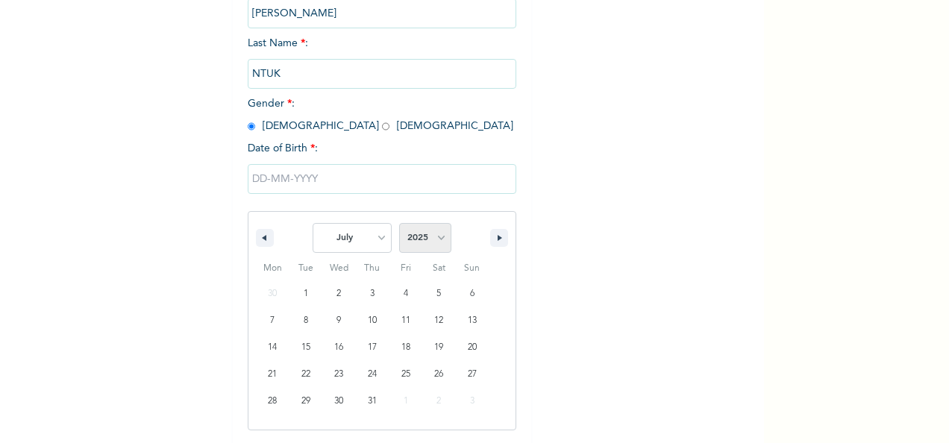 Image resolution: width=949 pixels, height=443 pixels. Describe the element at coordinates (339, 375) in the screenshot. I see `span: 23` at that location.